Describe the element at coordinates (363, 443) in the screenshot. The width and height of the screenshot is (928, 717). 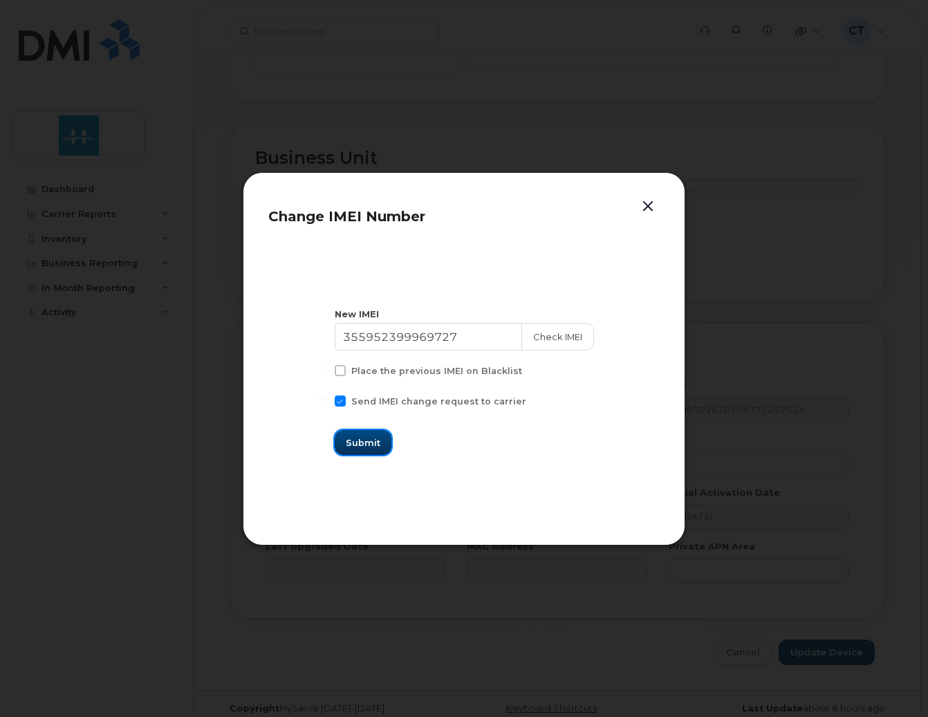
I see `button: Submit` at that location.